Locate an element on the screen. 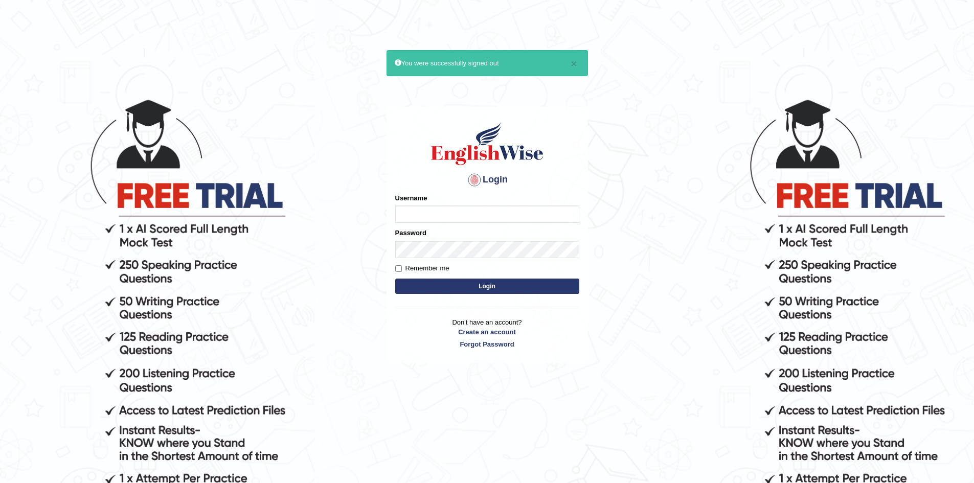 This screenshot has height=483, width=974. h4: Login is located at coordinates (487, 180).